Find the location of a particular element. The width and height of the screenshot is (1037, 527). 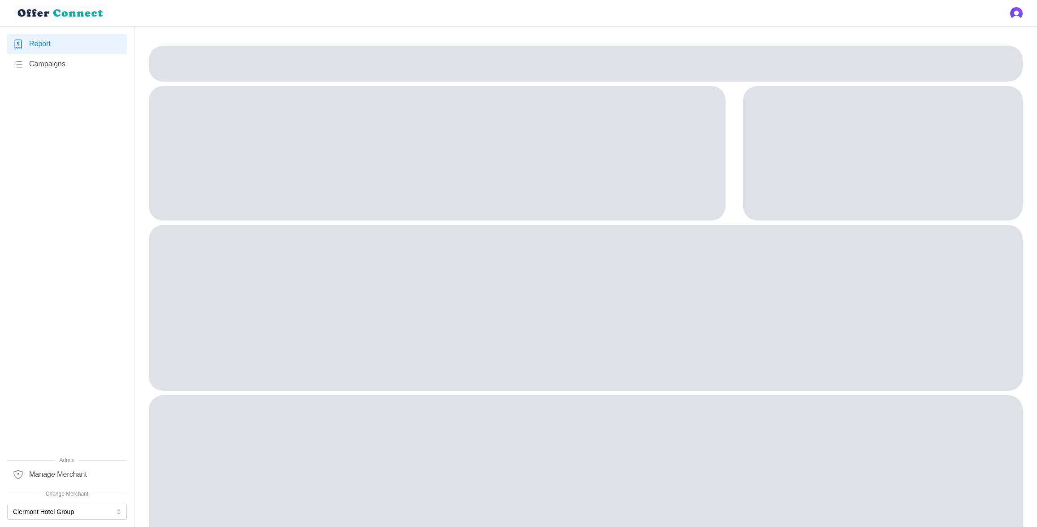

img: loyalBe Logo is located at coordinates (61, 13).